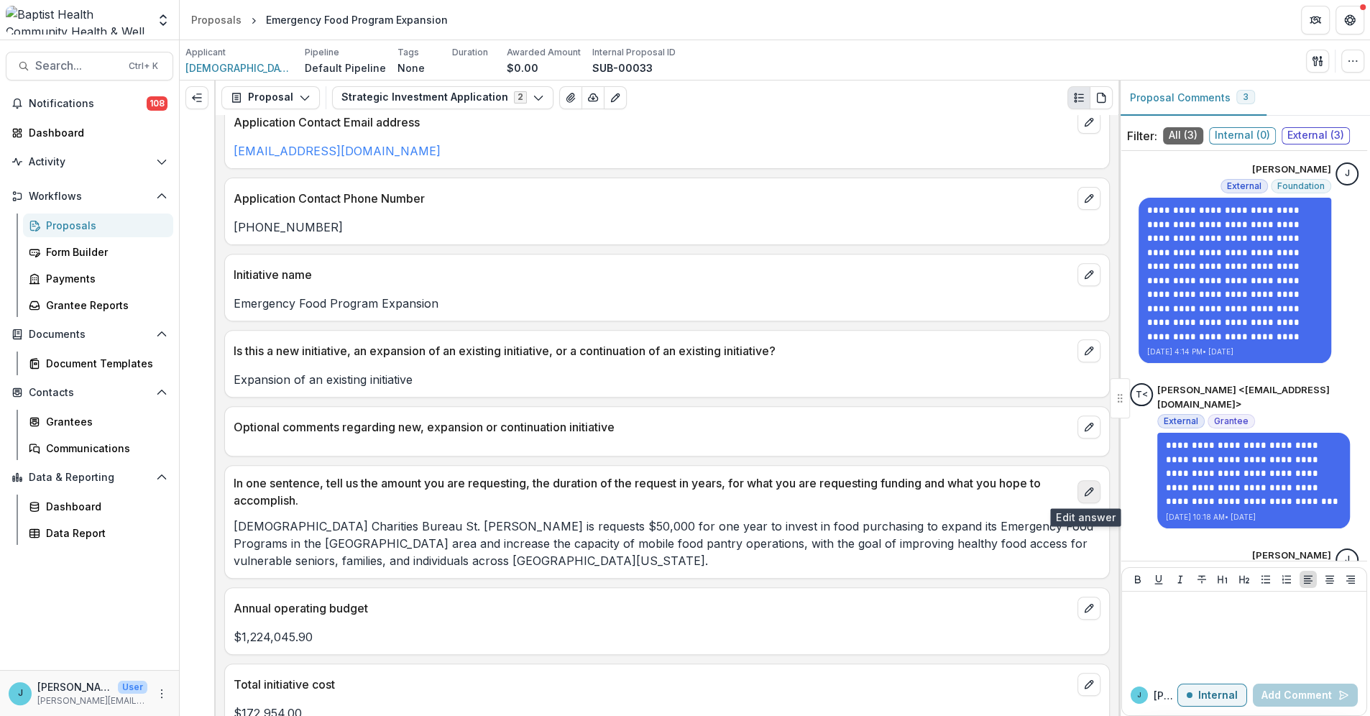 The width and height of the screenshot is (1370, 716). I want to click on p: Applicant, so click(206, 52).